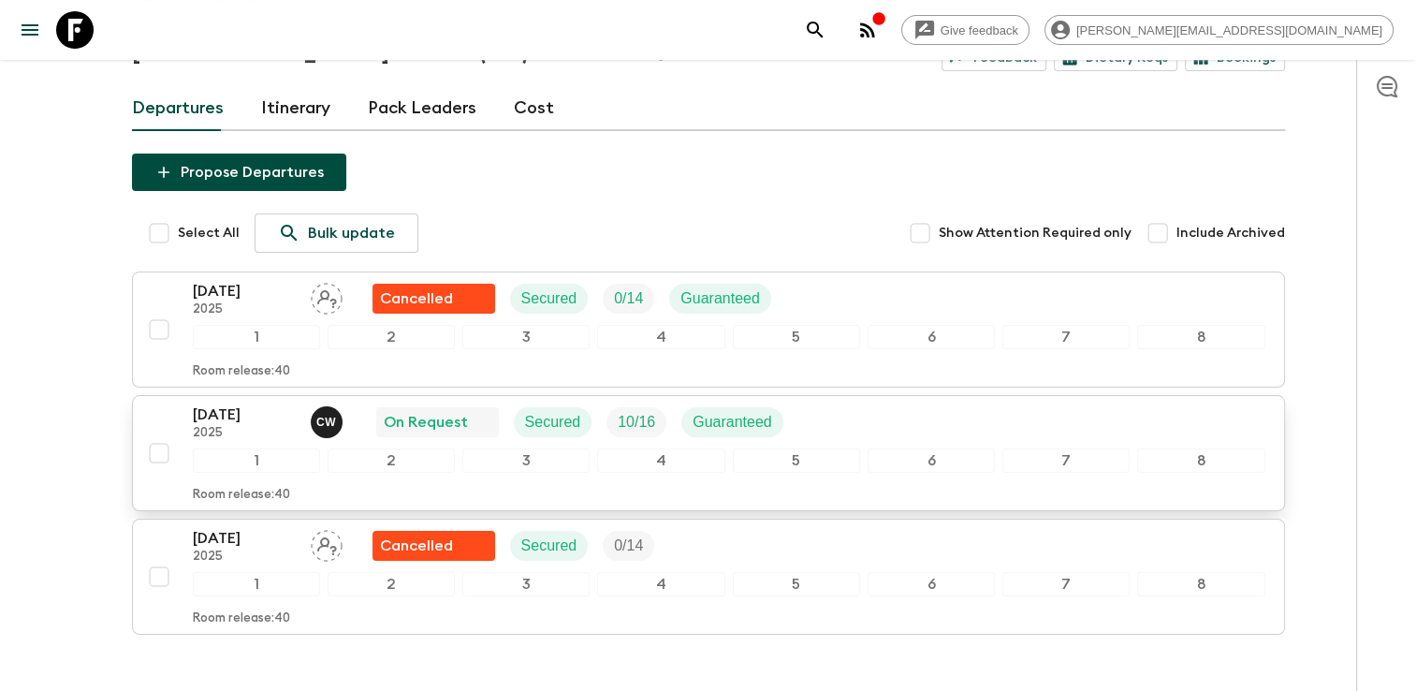 Image resolution: width=1416 pixels, height=691 pixels. I want to click on p: 10 / 16, so click(636, 422).